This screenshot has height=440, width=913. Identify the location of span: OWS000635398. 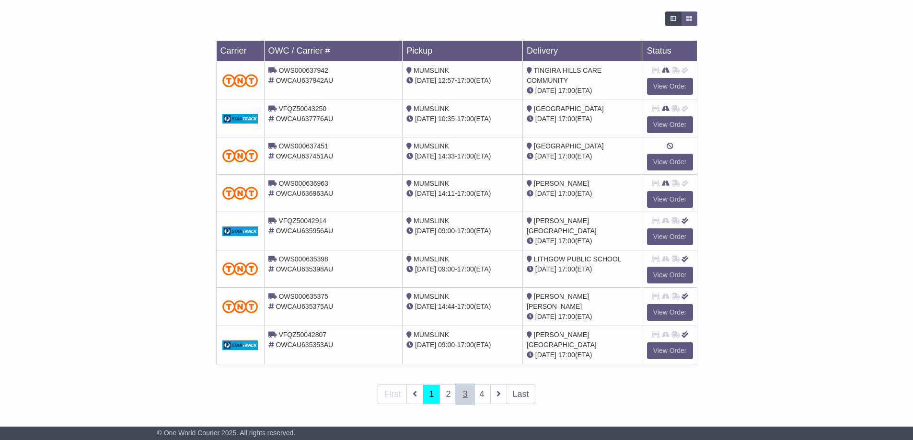
(303, 259).